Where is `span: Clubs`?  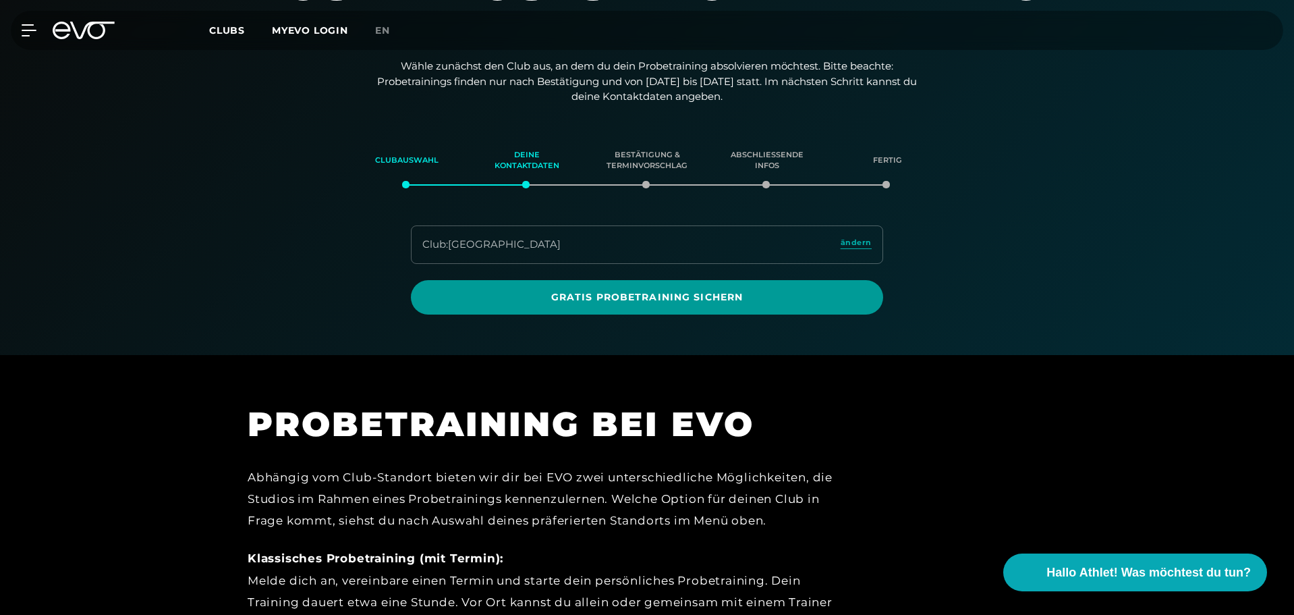
span: Clubs is located at coordinates (227, 30).